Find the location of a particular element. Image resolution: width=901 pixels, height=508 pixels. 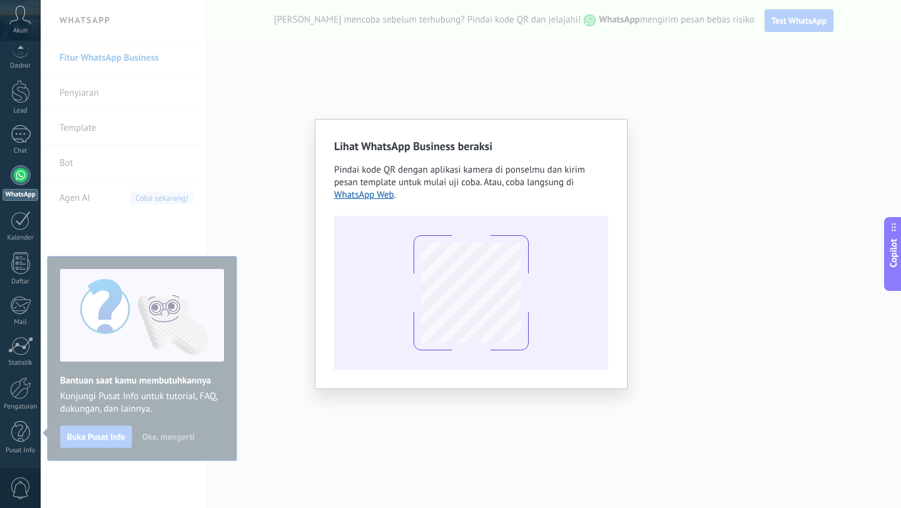

div: Mail is located at coordinates (21, 322).